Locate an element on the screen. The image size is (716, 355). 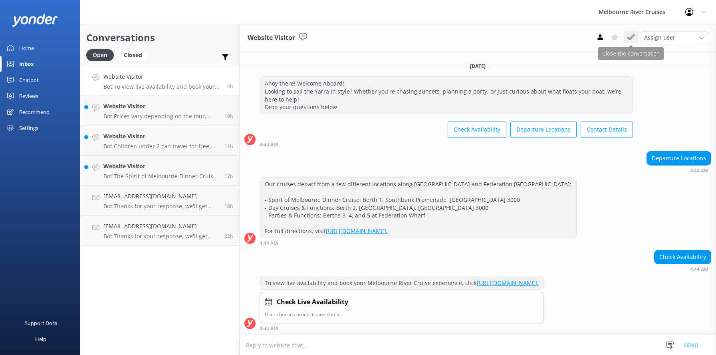
a: Closed is located at coordinates (135, 55).